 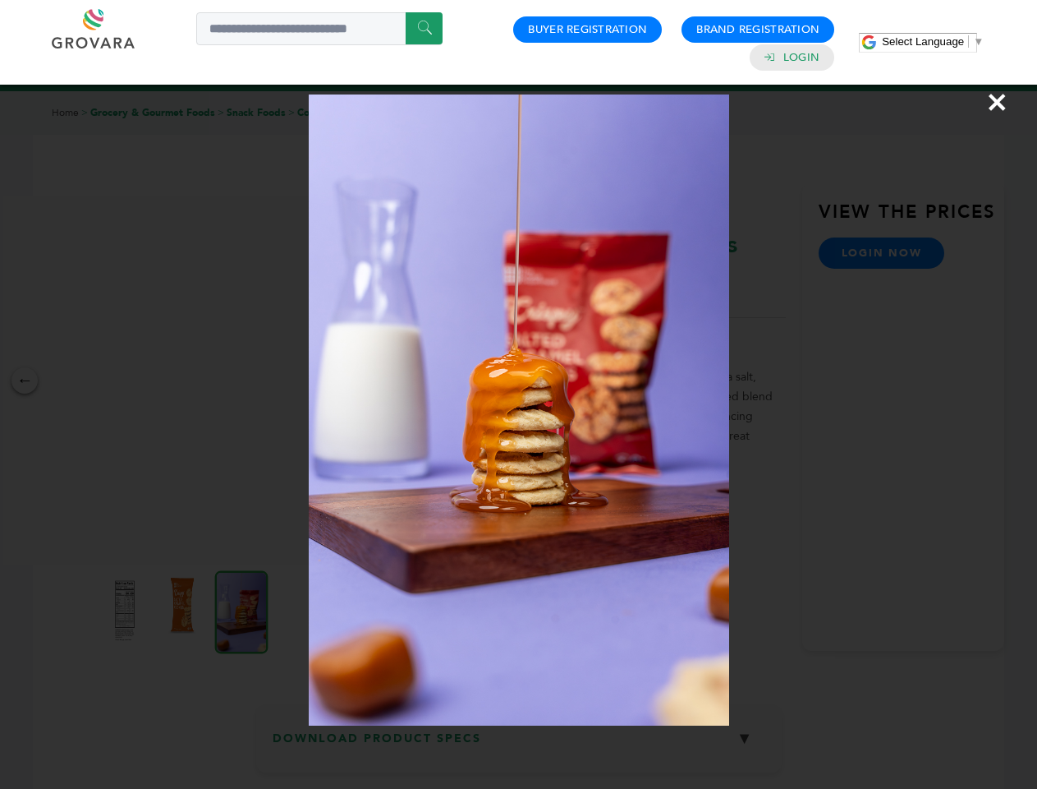 What do you see at coordinates (519, 410) in the screenshot?
I see `img: Image Preview` at bounding box center [519, 410].